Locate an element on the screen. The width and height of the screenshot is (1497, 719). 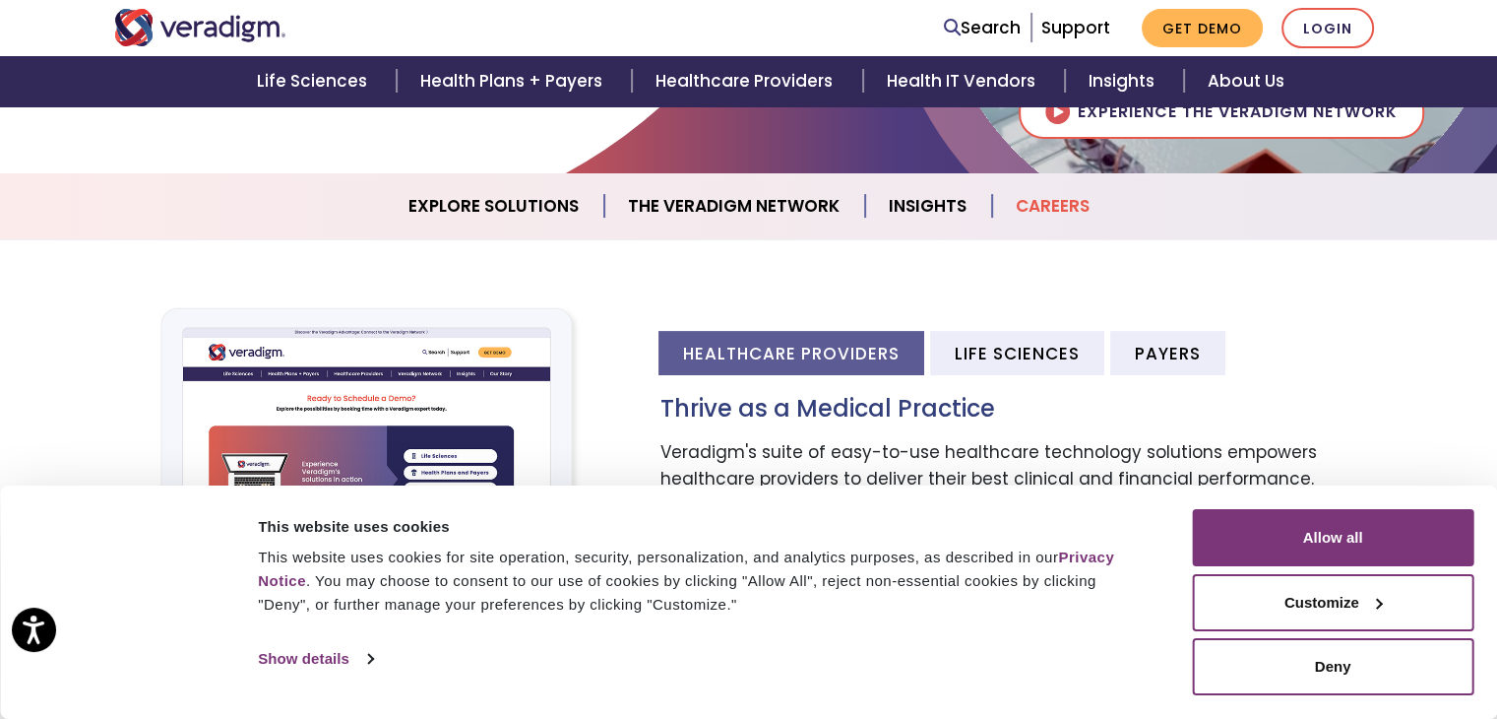
a: Support is located at coordinates (1076, 28).